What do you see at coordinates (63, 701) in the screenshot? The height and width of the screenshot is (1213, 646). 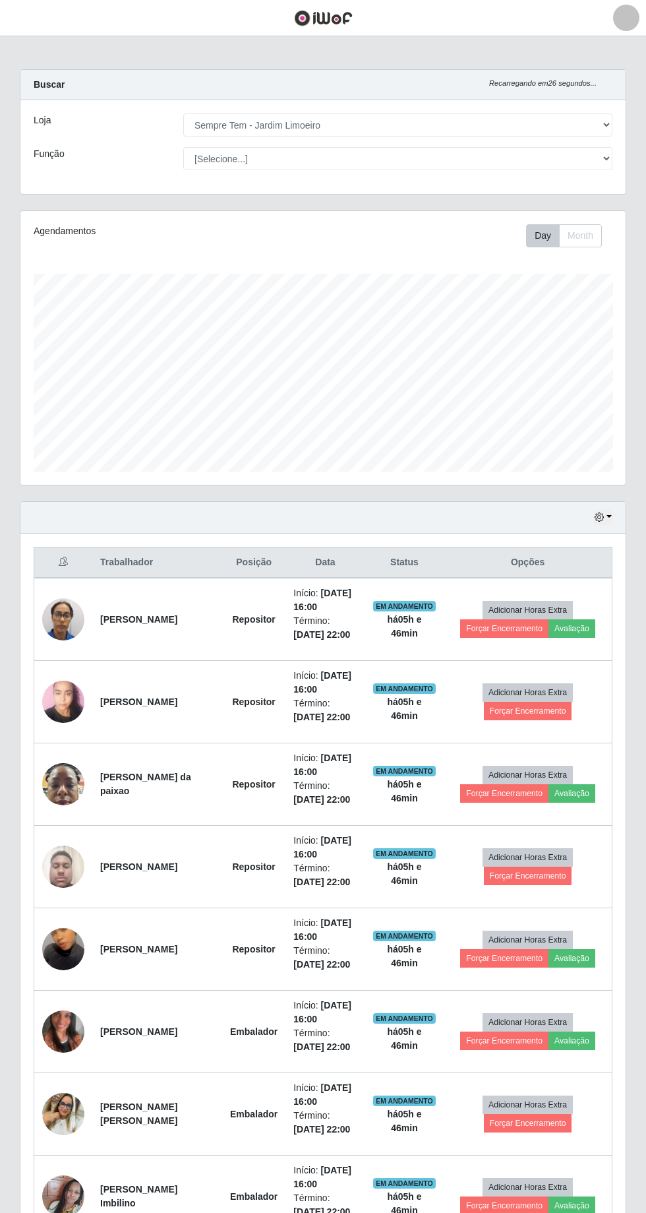 I see `img: 1750798204685.jpeg` at bounding box center [63, 701].